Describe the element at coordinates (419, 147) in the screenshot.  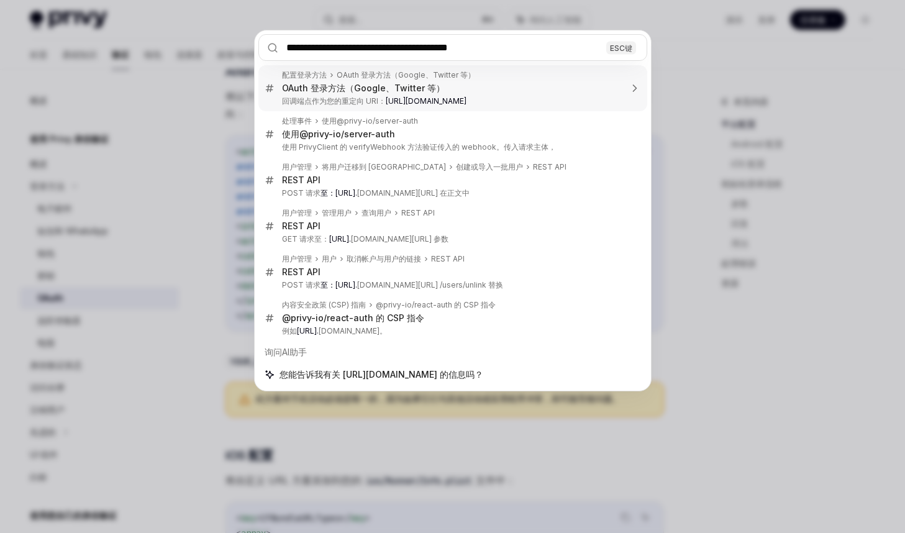
I see `font: 使用 PrivyClient 的 verifyWebhook 方法验证传入的 webhook。传入请求主体，` at that location.